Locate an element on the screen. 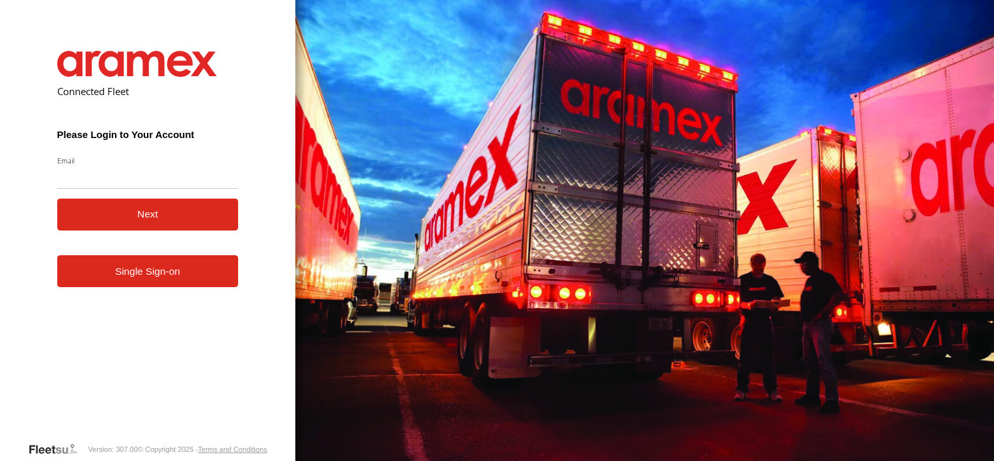  label: Email is located at coordinates (148, 160).